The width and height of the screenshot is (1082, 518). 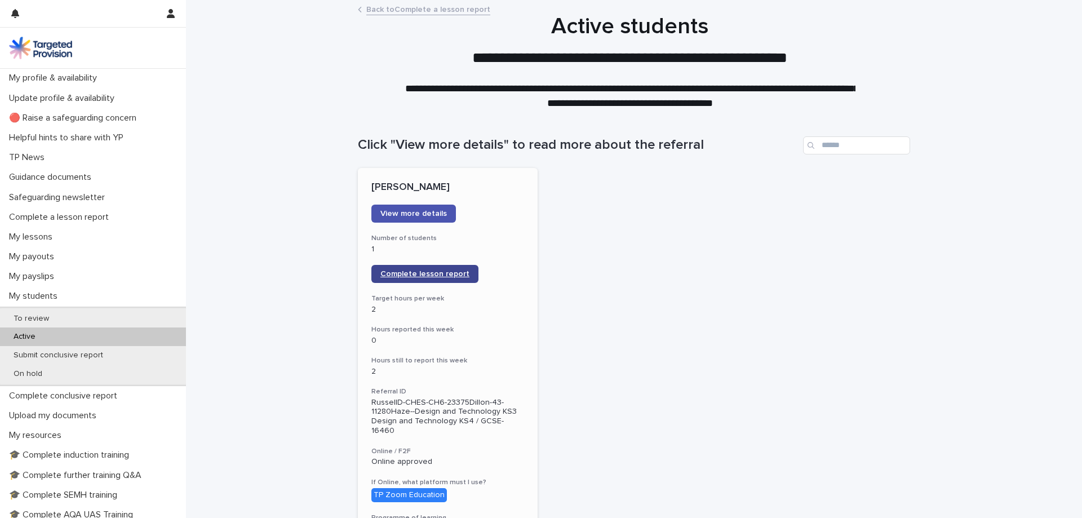 What do you see at coordinates (857, 145) in the screenshot?
I see `input: Search` at bounding box center [857, 145].